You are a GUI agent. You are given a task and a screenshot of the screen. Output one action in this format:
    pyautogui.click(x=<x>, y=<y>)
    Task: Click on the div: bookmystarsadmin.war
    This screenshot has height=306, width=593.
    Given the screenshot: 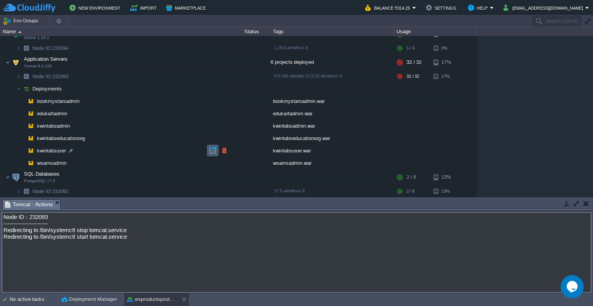 What is the action you would take?
    pyautogui.click(x=333, y=102)
    